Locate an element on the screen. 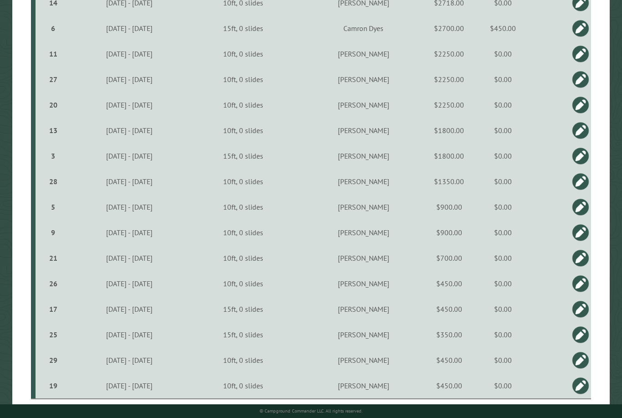 Image resolution: width=622 pixels, height=418 pixels. div: 20 is located at coordinates (53, 105).